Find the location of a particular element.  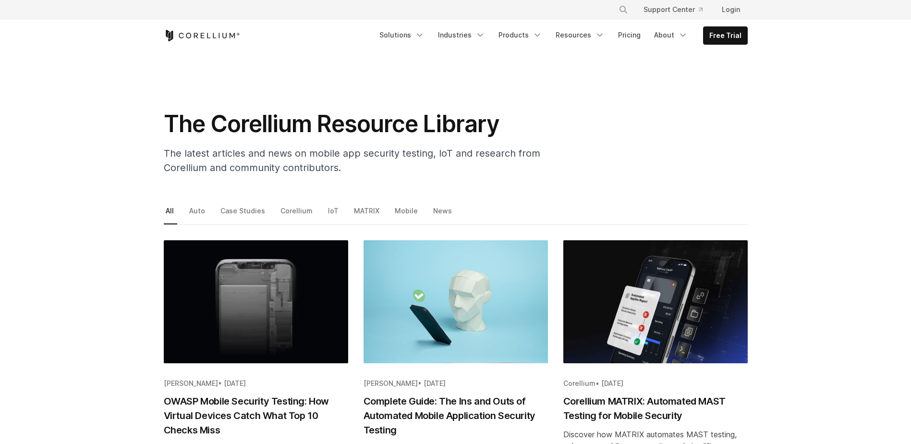

h2: Corellium MATRIX: Automated MAST Testing for Mobile Security is located at coordinates (656, 408).